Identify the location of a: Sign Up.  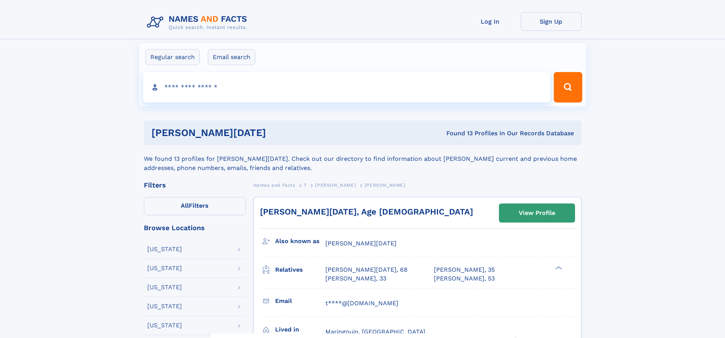
(551, 21).